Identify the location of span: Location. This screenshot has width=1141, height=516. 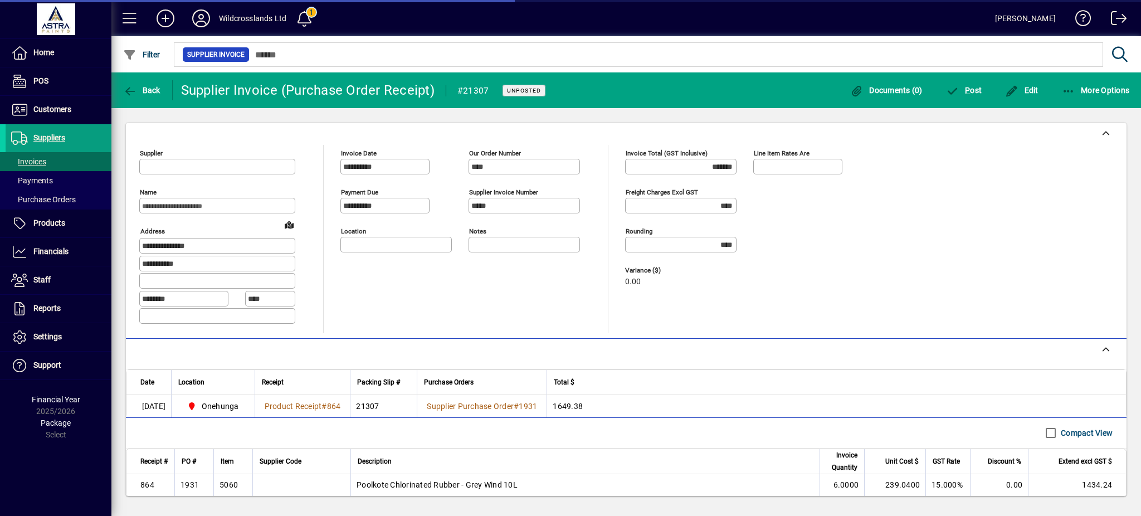
(191, 382).